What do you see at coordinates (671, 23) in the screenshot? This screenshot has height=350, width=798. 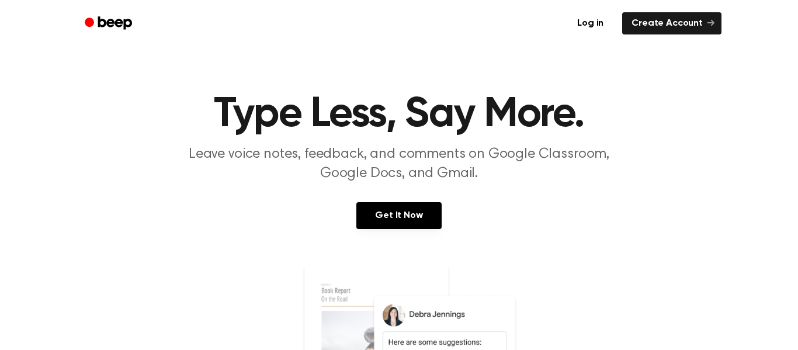 I see `a: Create Account` at bounding box center [671, 23].